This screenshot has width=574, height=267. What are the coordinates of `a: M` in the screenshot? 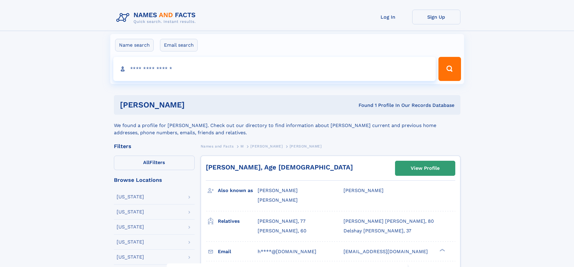 It's located at (242, 146).